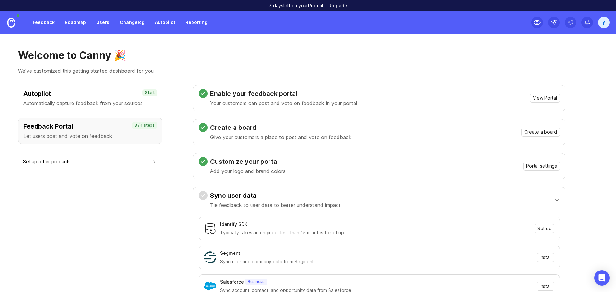  What do you see at coordinates (308, 56) in the screenshot?
I see `h1: Welcome to Canny 🎉` at bounding box center [308, 56].